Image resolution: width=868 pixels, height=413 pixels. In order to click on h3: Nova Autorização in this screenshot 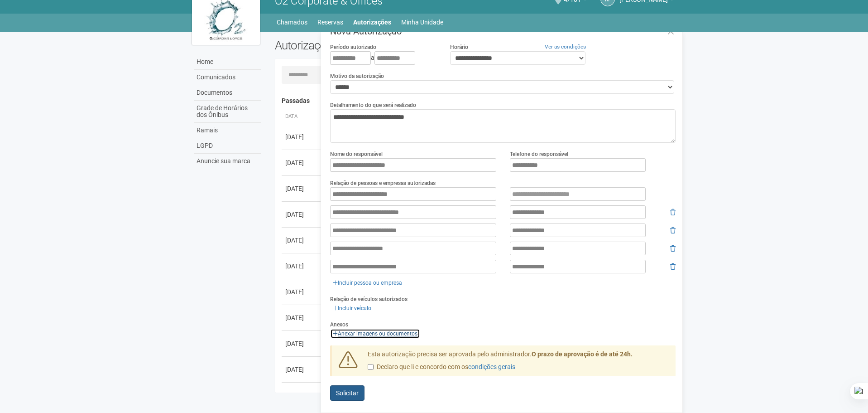, I will do `click(503, 31)`.